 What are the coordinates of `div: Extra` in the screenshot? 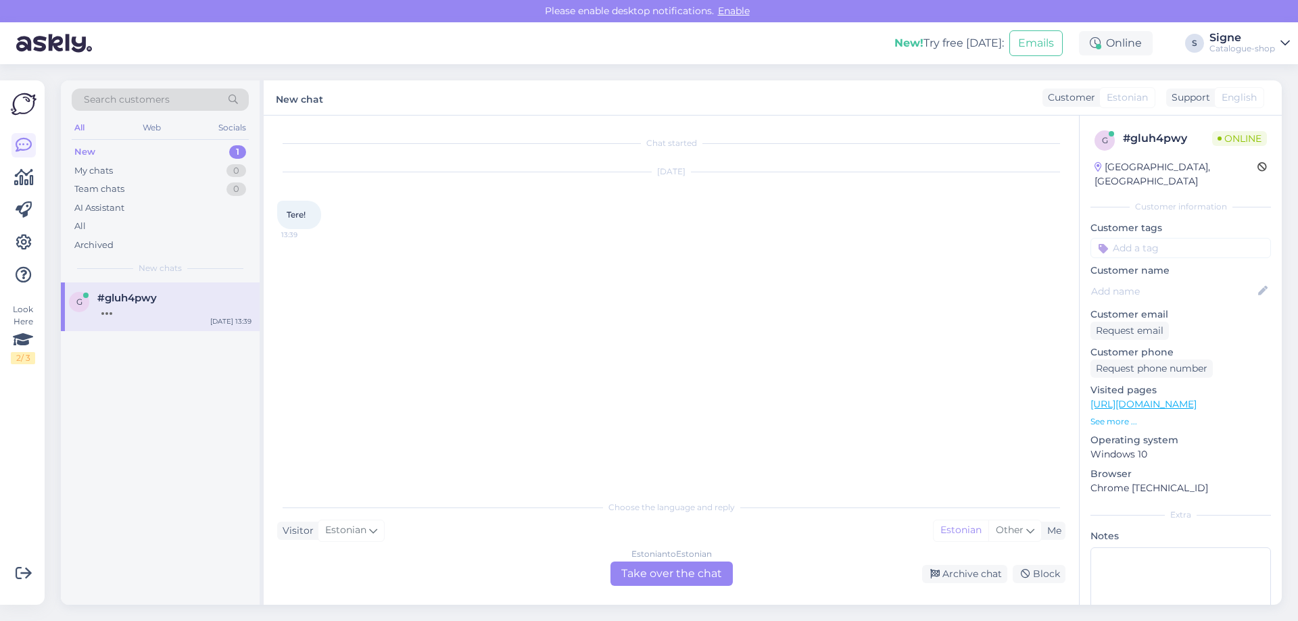 It's located at (1180, 515).